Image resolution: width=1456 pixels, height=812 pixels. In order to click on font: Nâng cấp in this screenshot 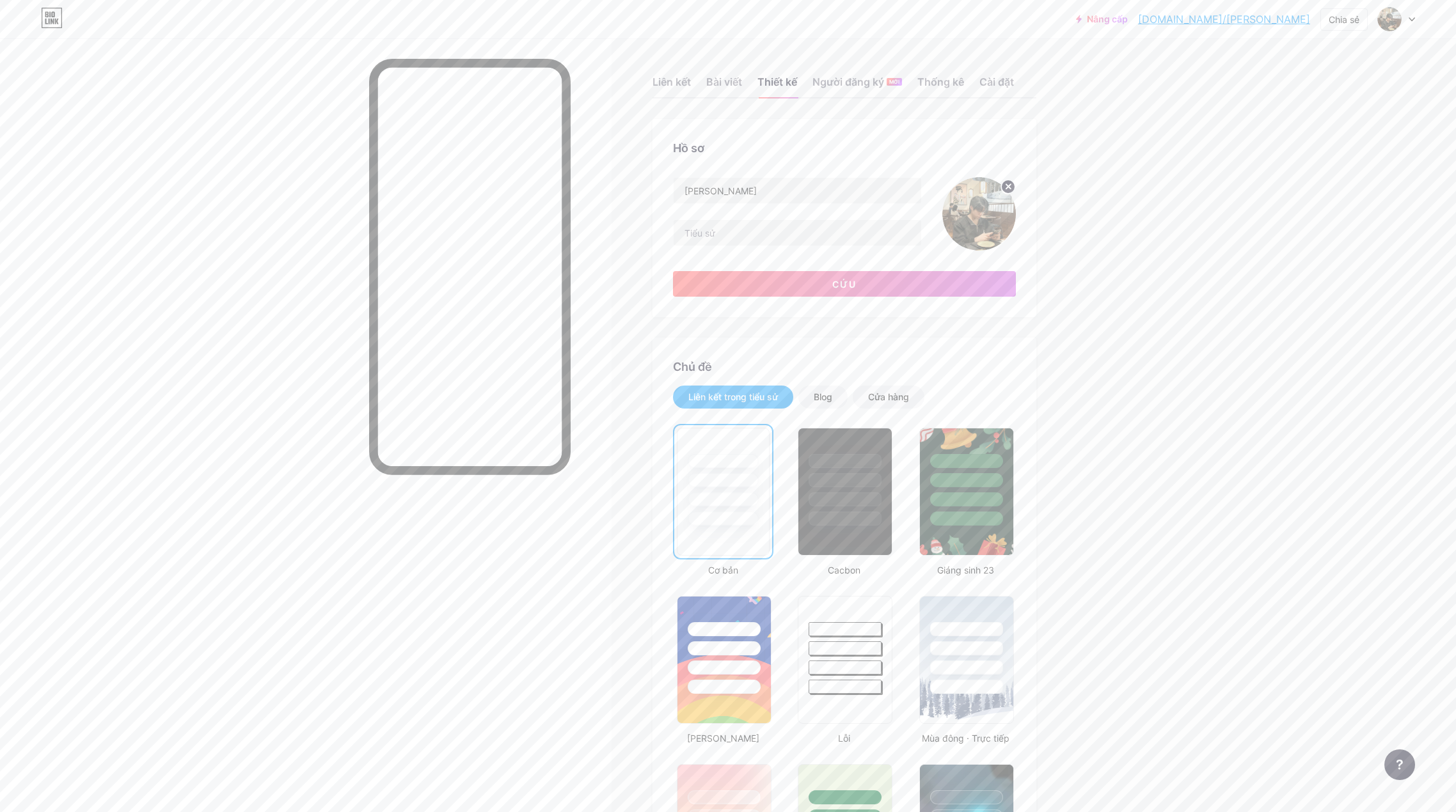, I will do `click(1107, 19)`.